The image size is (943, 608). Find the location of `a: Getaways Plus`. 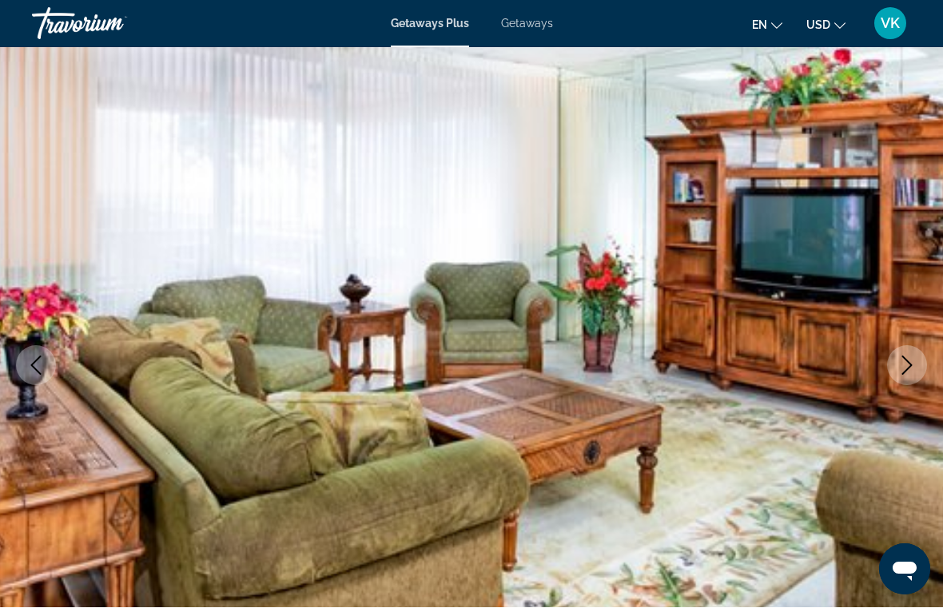

a: Getaways Plus is located at coordinates (430, 24).